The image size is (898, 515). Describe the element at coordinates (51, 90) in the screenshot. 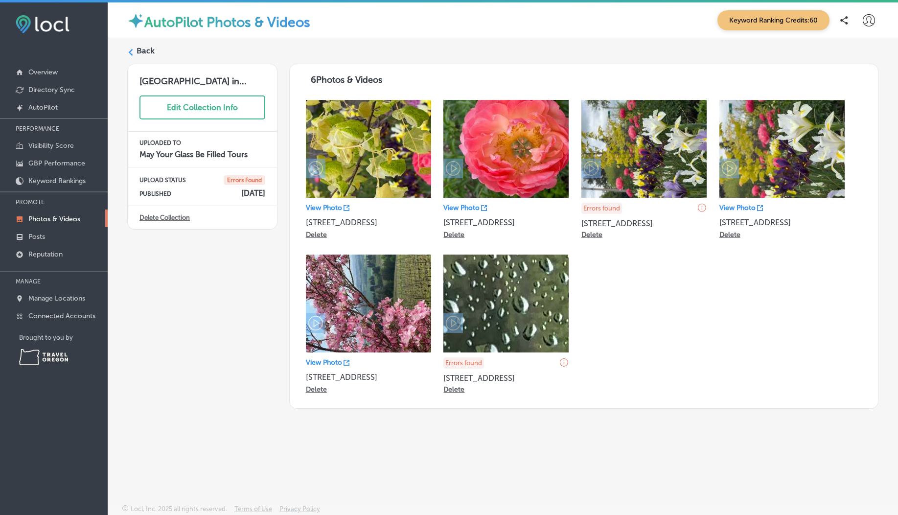

I see `p: Directory Sync` at that location.